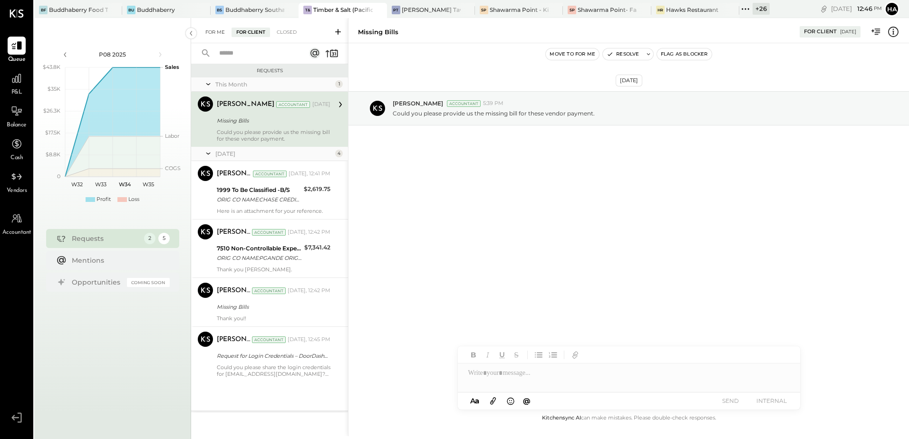  I want to click on div: 5, so click(164, 239).